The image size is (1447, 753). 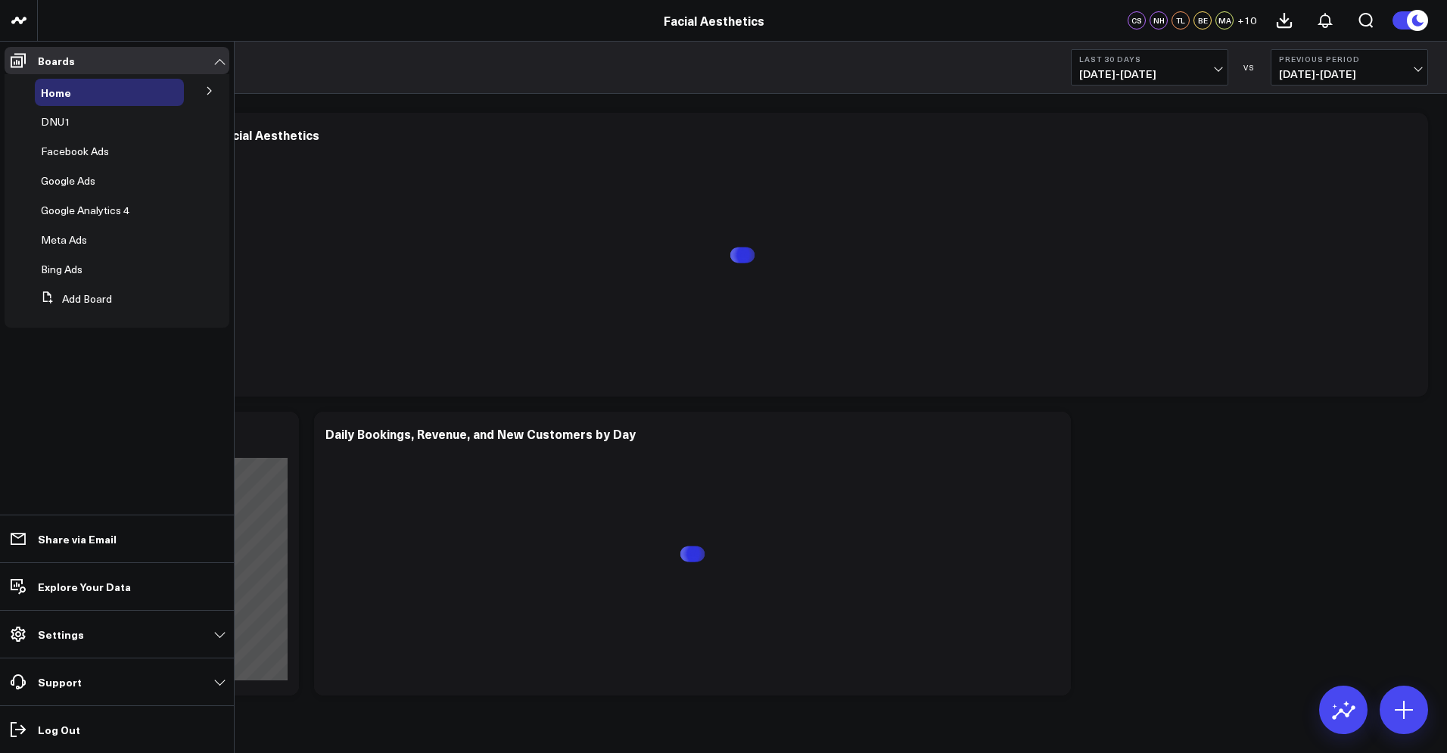 What do you see at coordinates (1349, 59) in the screenshot?
I see `b: Previous Period` at bounding box center [1349, 59].